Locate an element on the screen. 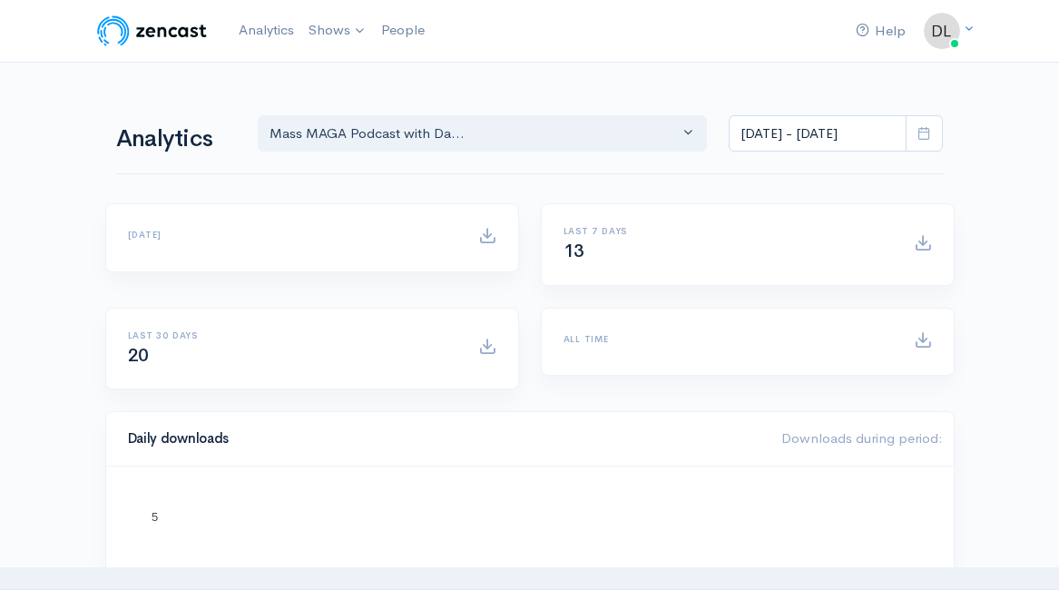 The height and width of the screenshot is (590, 1059). h6: Last 30 days is located at coordinates (292, 335).